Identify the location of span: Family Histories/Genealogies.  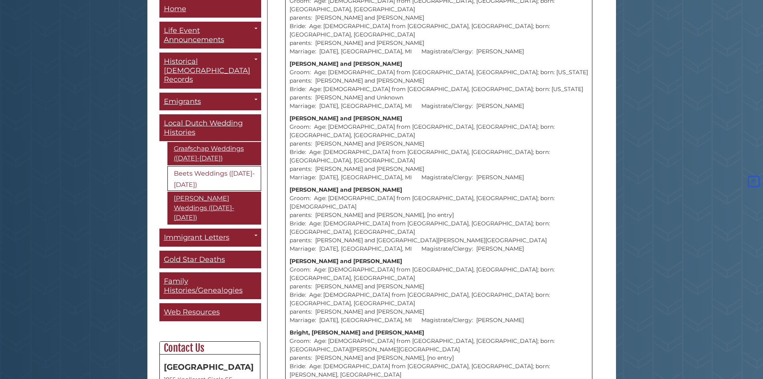
(203, 286).